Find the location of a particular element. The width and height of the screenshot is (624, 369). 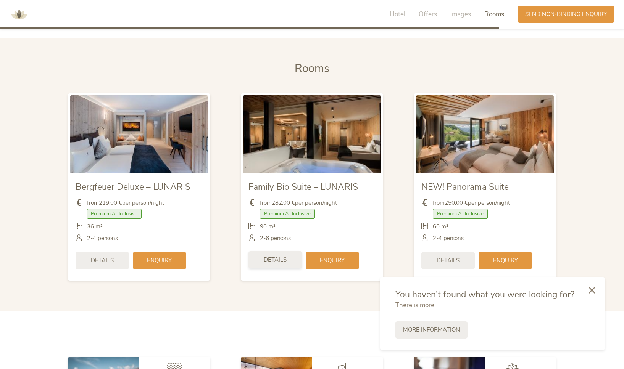

span: Images is located at coordinates (460, 14).